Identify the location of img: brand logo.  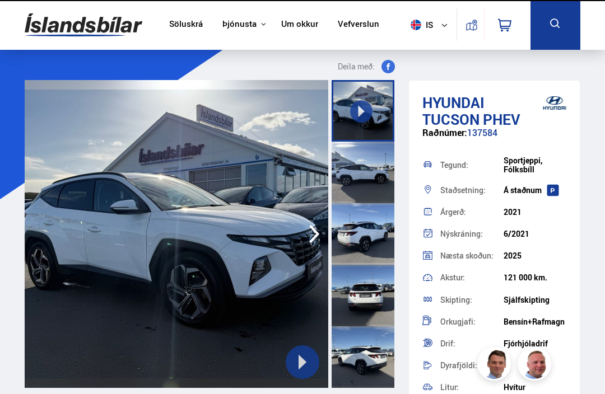
(554, 103).